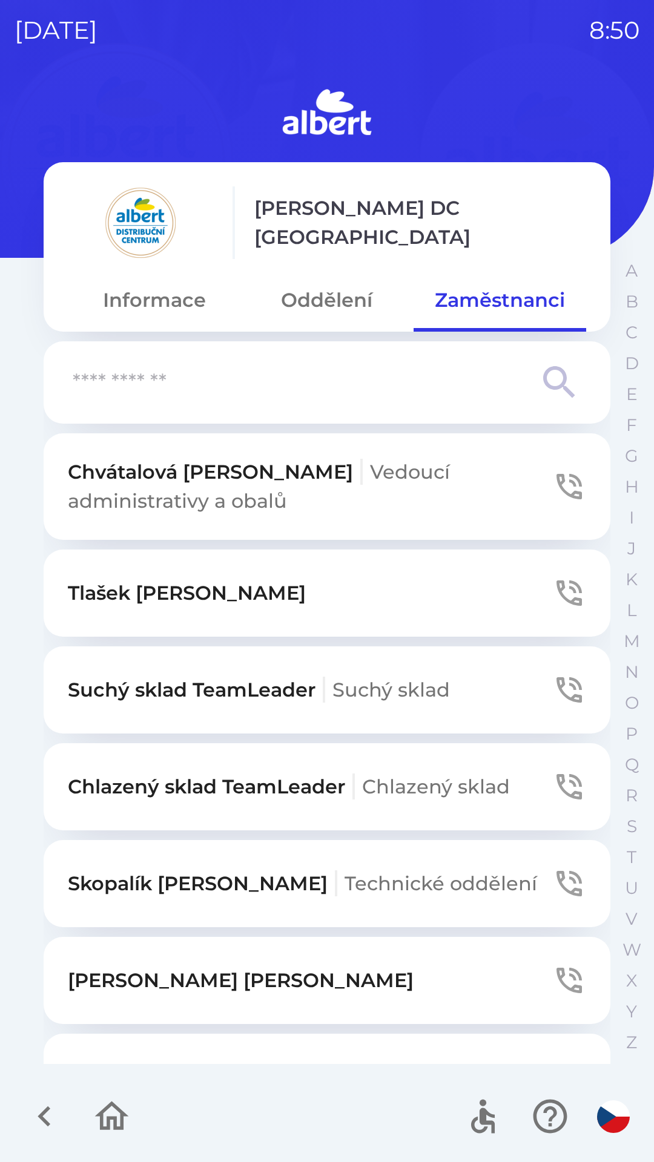  I want to click on p: 8:50, so click(614, 30).